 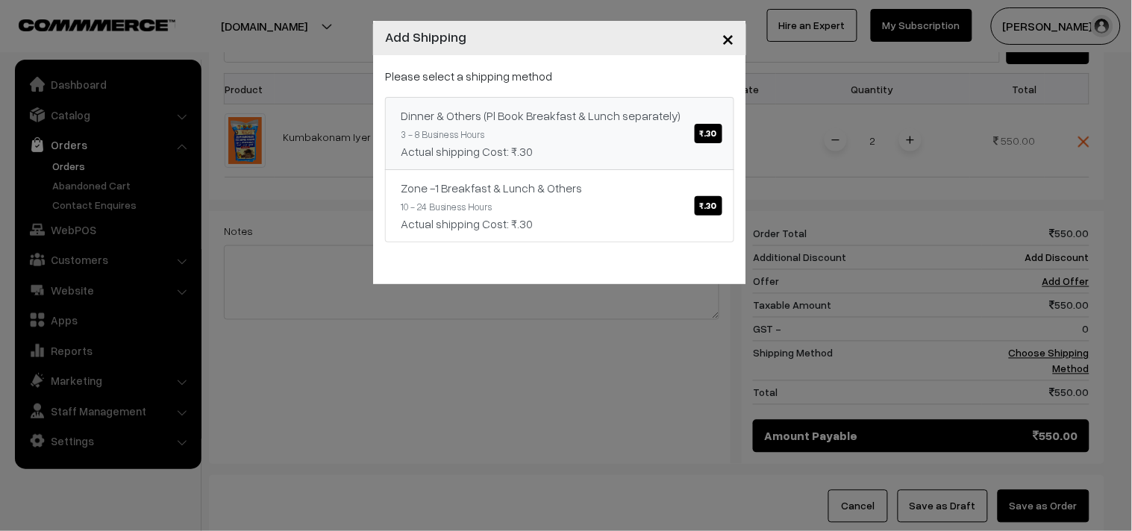 What do you see at coordinates (560, 116) in the screenshot?
I see `div: Dinner & Others (Pl Book Breakfast & Lunch separately)` at bounding box center [560, 116].